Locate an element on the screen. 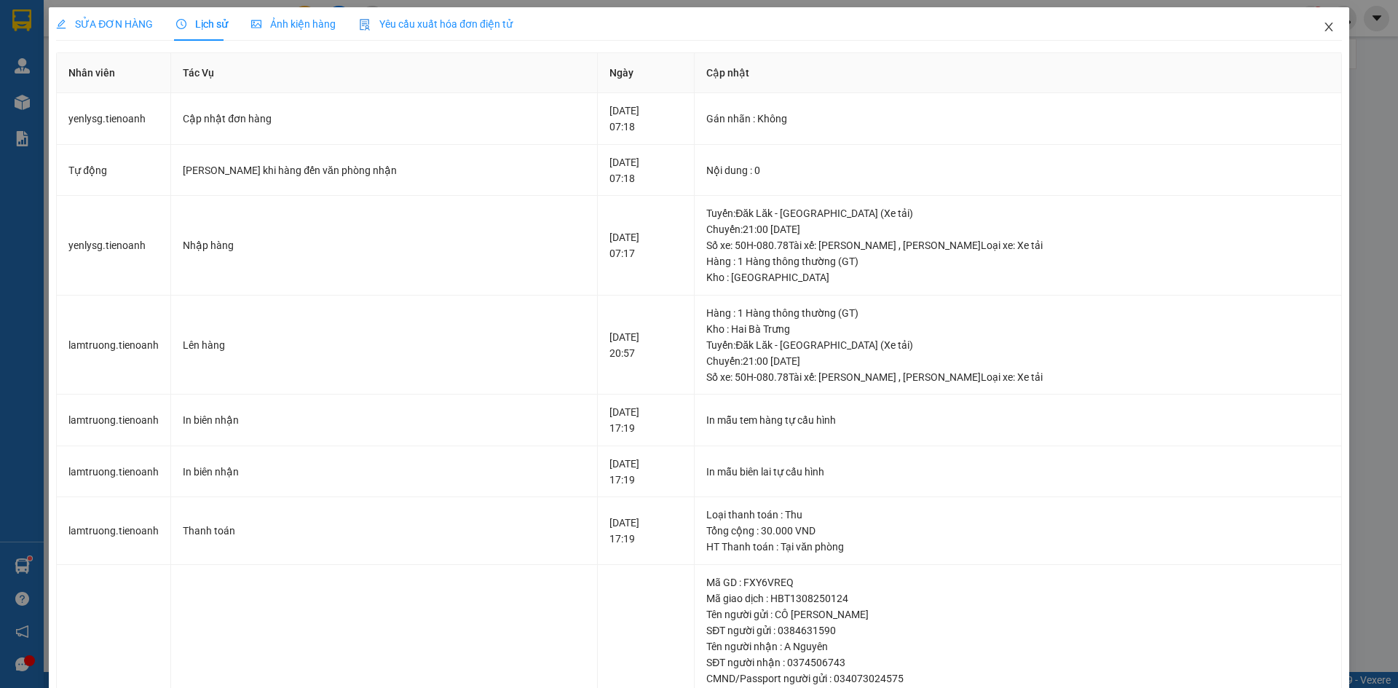 This screenshot has height=688, width=1398. span: close is located at coordinates (1329, 27).